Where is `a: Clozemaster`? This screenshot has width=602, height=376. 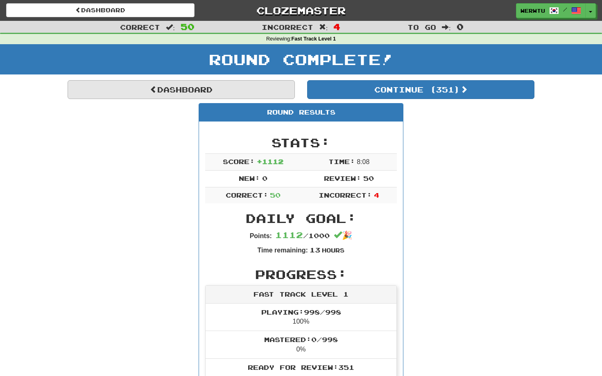
a: Clozemaster is located at coordinates (301, 10).